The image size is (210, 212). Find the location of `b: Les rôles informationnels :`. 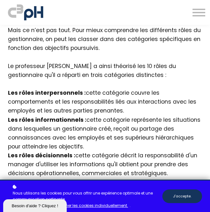

b: Les rôles informationnels : is located at coordinates (47, 120).